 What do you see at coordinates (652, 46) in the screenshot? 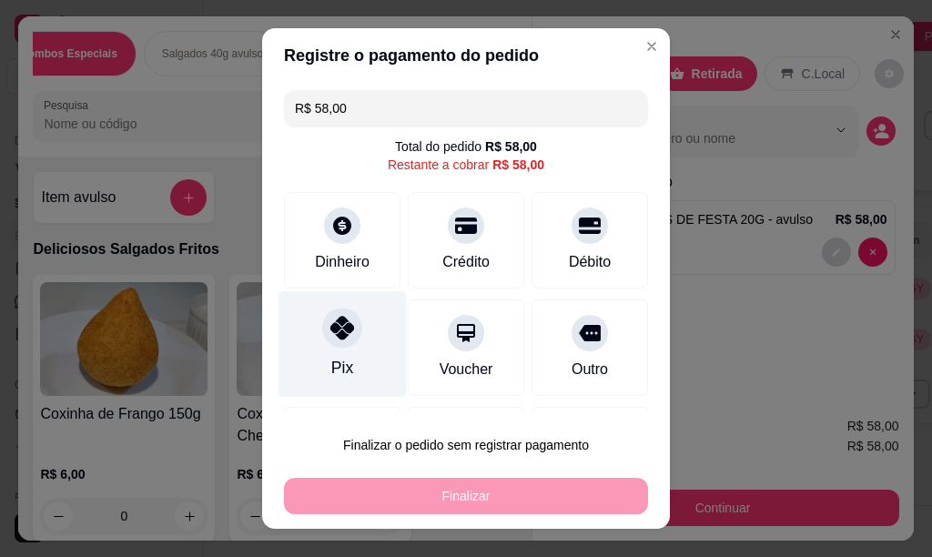
I see `button: Close` at bounding box center [652, 46].